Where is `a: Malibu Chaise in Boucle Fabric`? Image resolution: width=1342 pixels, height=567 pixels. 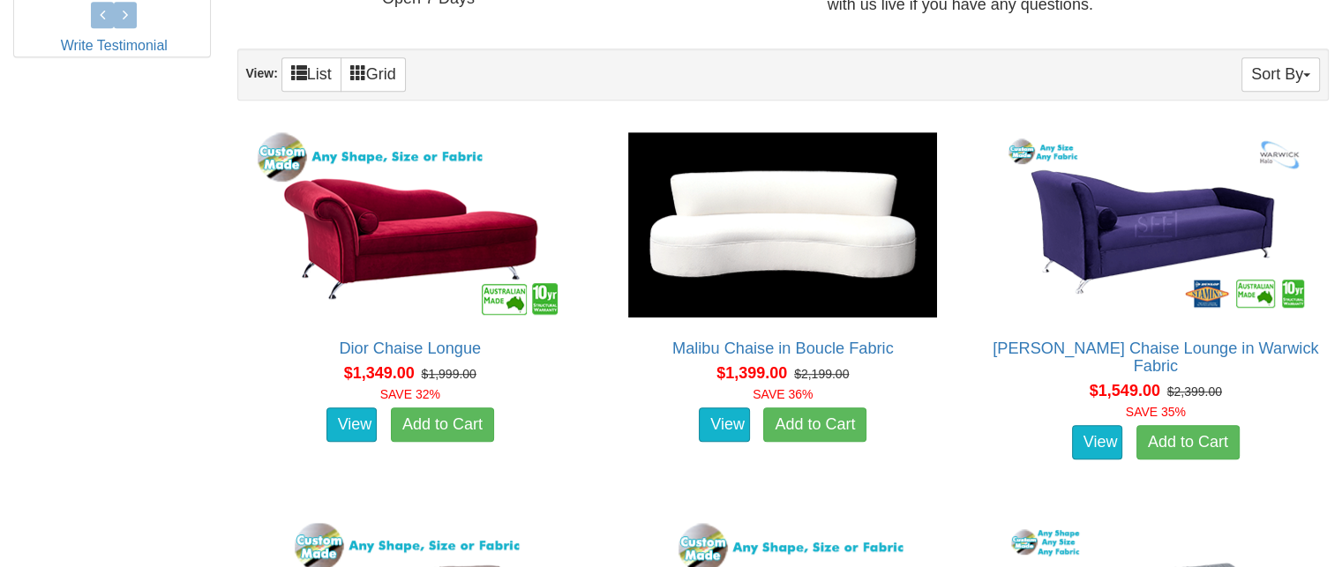
a: Malibu Chaise in Boucle Fabric is located at coordinates (783, 349).